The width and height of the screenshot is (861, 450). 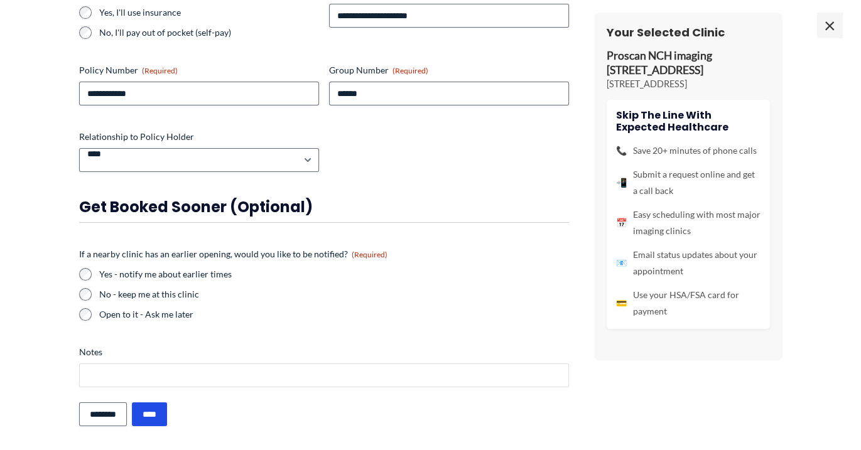 What do you see at coordinates (324, 352) in the screenshot?
I see `label: Notes` at bounding box center [324, 352].